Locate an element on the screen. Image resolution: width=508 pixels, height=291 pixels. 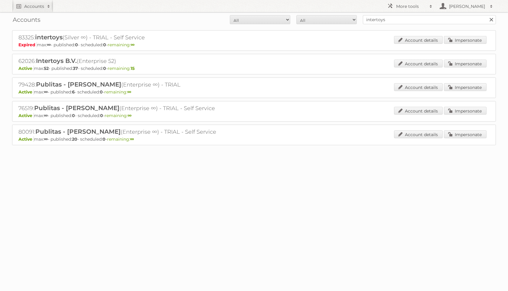
h2: 79428: (Enterprise ∞) - TRIAL is located at coordinates (124, 85).